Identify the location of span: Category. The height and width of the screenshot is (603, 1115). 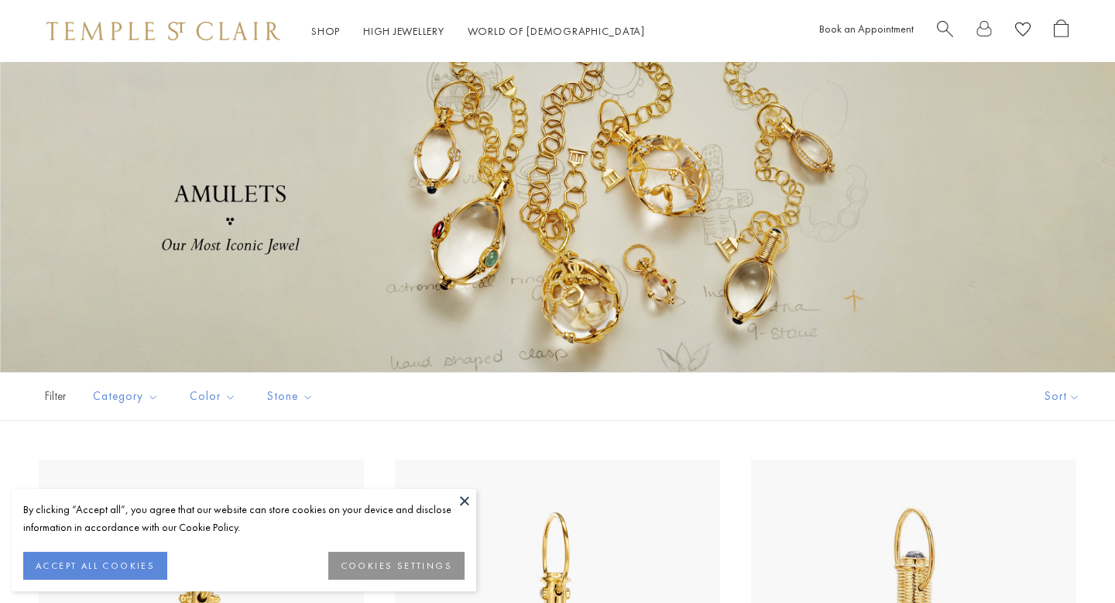
(128, 396).